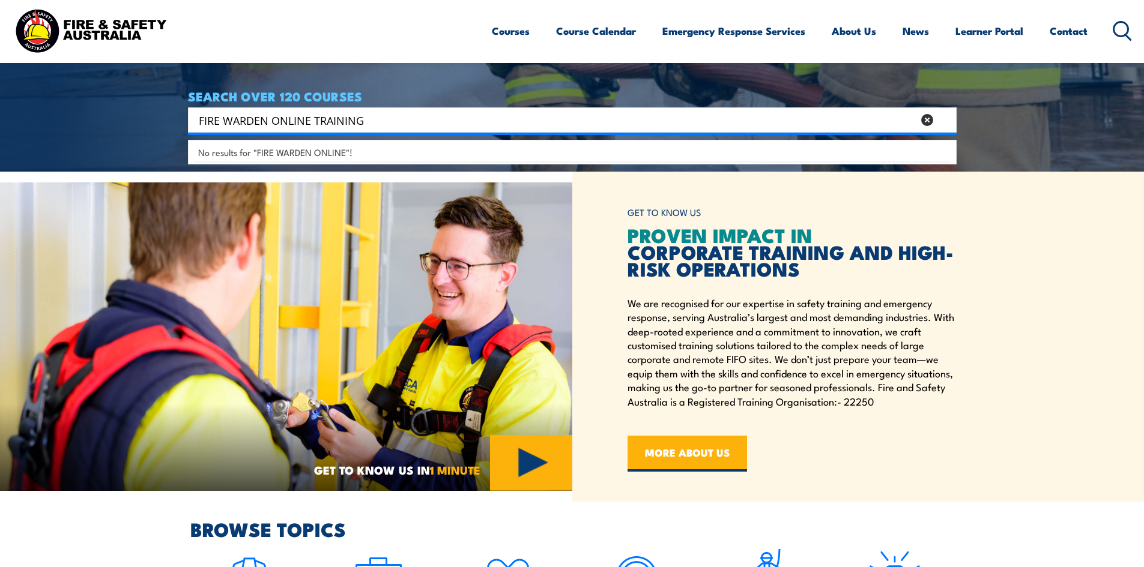 Image resolution: width=1144 pixels, height=567 pixels. I want to click on a: Emergency Response Services, so click(734, 31).